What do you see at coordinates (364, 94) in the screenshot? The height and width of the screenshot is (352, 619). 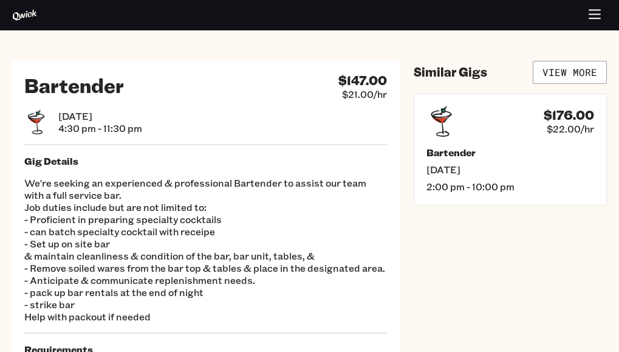 I see `span: $21.00/hr` at bounding box center [364, 94].